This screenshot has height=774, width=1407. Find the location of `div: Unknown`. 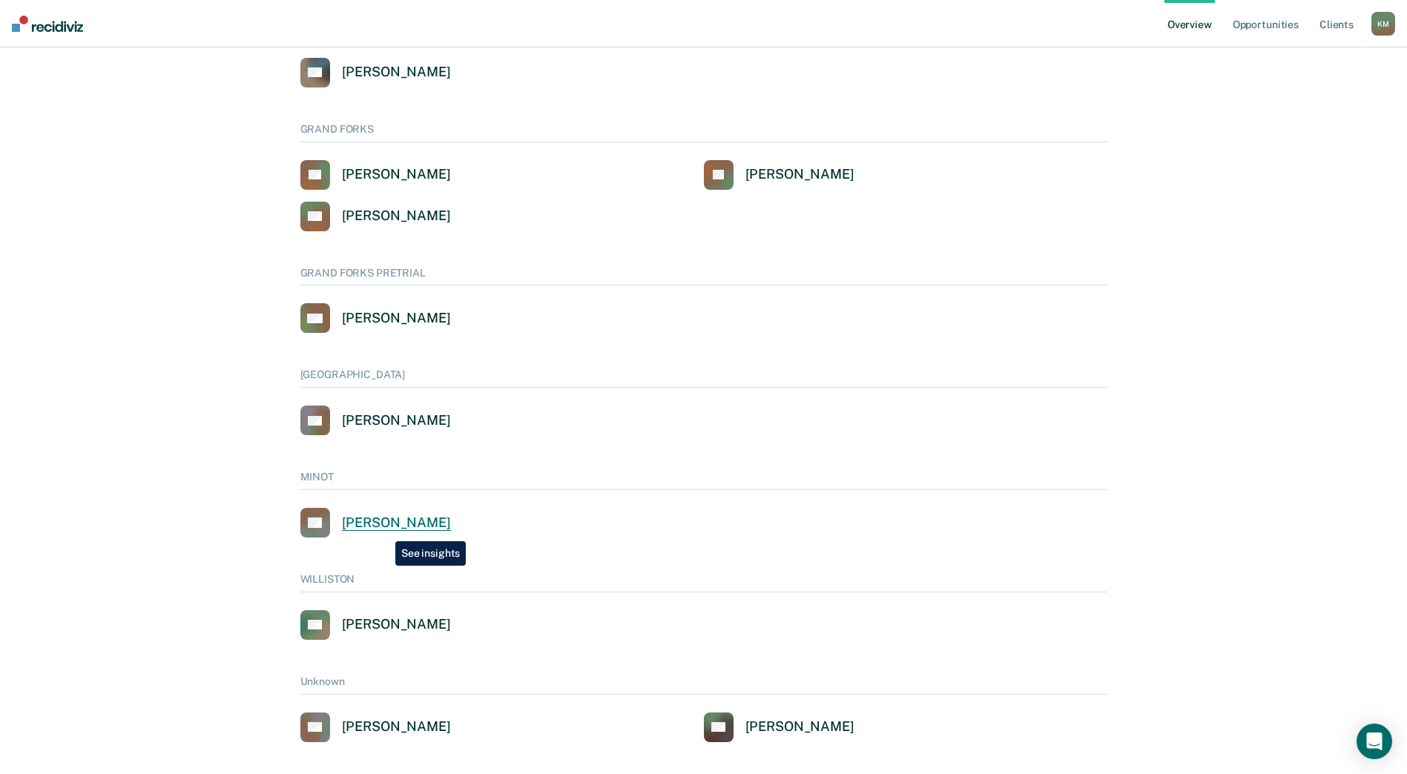

div: Unknown is located at coordinates (704, 685).